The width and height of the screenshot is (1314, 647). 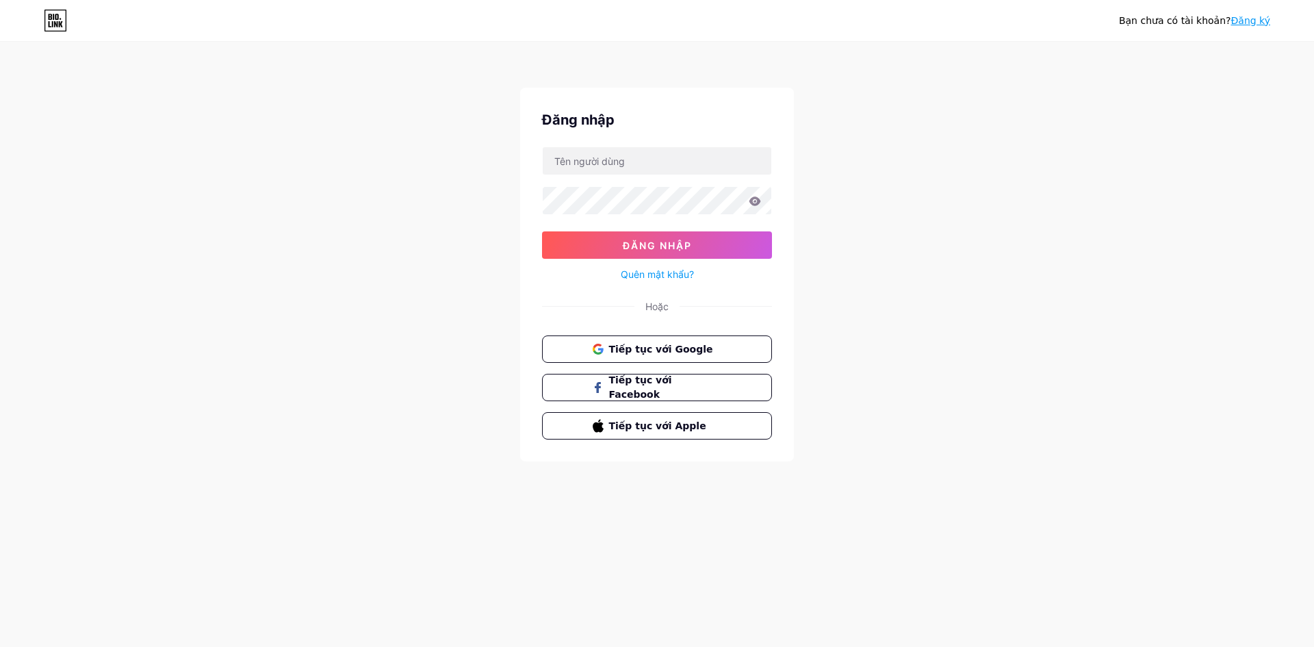 I want to click on button: Đăng nhập, so click(x=657, y=245).